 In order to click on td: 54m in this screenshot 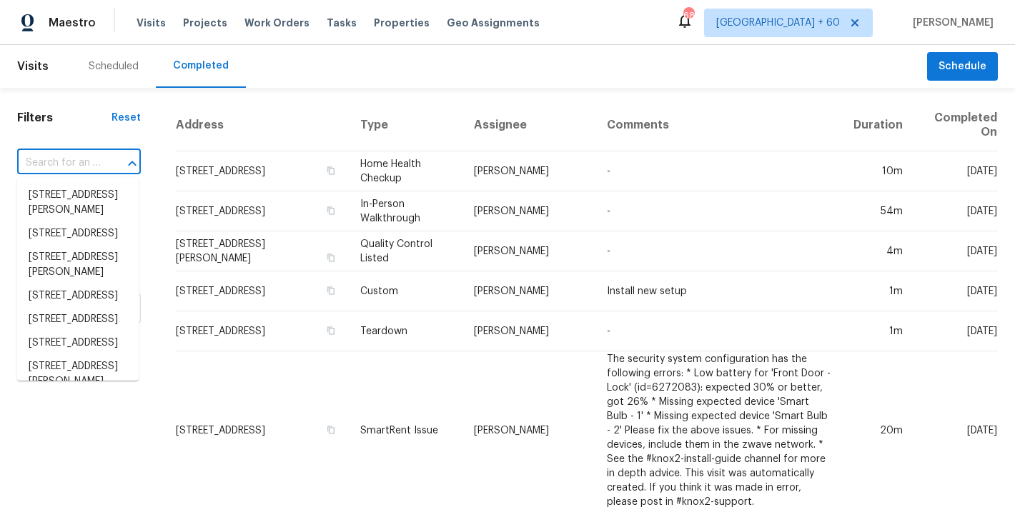, I will do `click(877, 211)`.